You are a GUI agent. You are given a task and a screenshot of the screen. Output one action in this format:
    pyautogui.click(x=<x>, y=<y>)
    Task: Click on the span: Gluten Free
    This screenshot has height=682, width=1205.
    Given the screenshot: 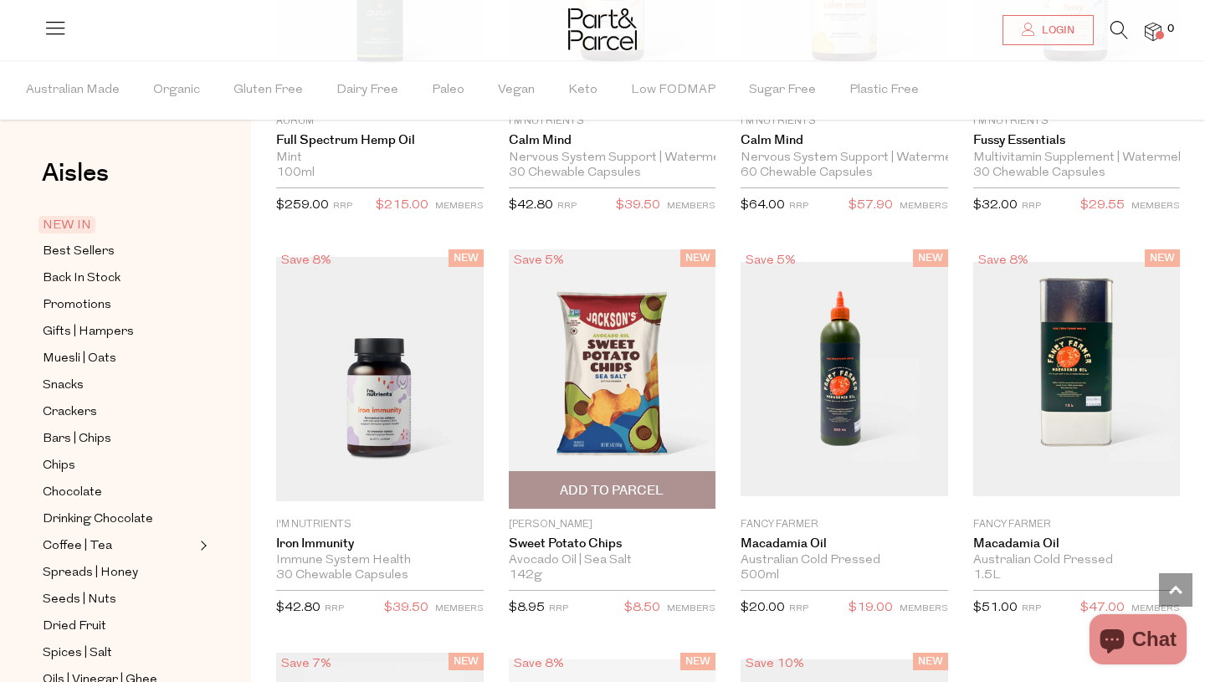 What is the action you would take?
    pyautogui.click(x=268, y=90)
    